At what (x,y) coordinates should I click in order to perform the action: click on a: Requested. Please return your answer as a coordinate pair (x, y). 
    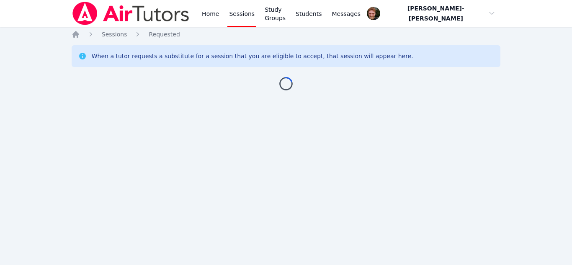
    Looking at the image, I should click on (164, 34).